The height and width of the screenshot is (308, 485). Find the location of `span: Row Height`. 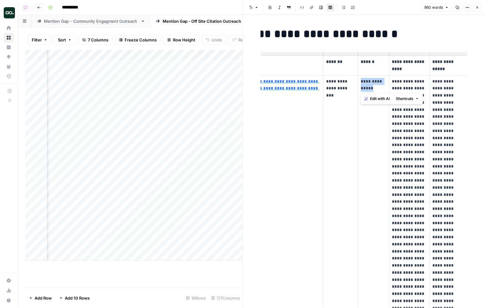

span: Row Height is located at coordinates (184, 40).